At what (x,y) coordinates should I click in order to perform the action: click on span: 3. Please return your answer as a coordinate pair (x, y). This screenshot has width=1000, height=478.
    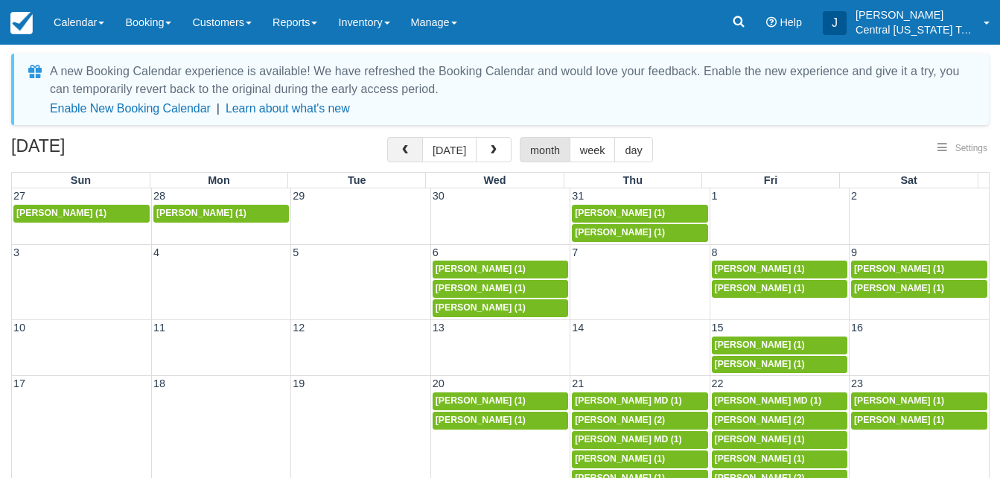
    Looking at the image, I should click on (16, 252).